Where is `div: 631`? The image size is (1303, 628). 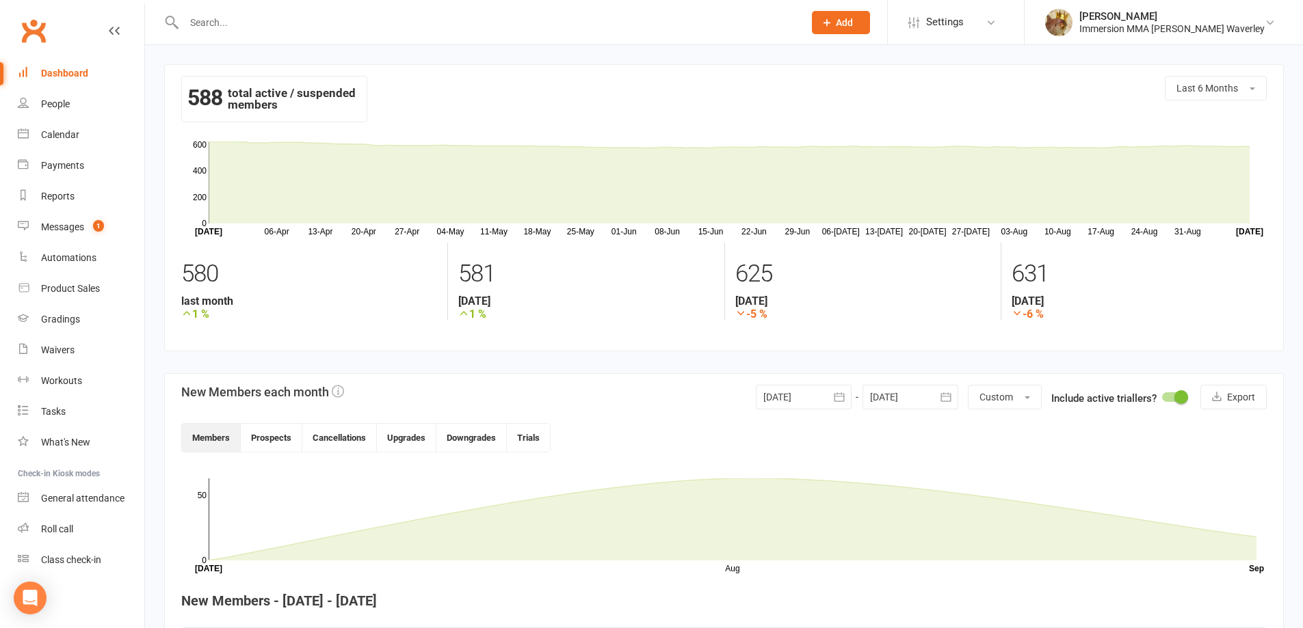 div: 631 is located at coordinates (1138, 274).